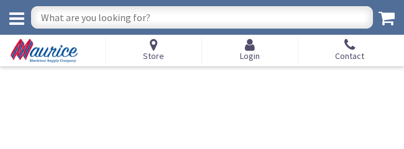 This screenshot has width=404, height=149. What do you see at coordinates (250, 56) in the screenshot?
I see `span: Login` at bounding box center [250, 56].